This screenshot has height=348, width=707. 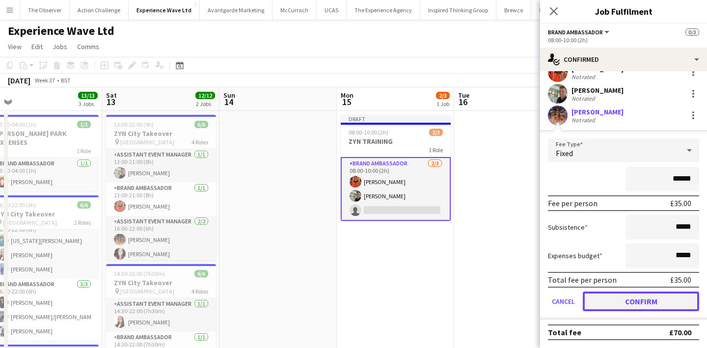 What do you see at coordinates (464, 95) in the screenshot?
I see `span: Tue` at bounding box center [464, 95].